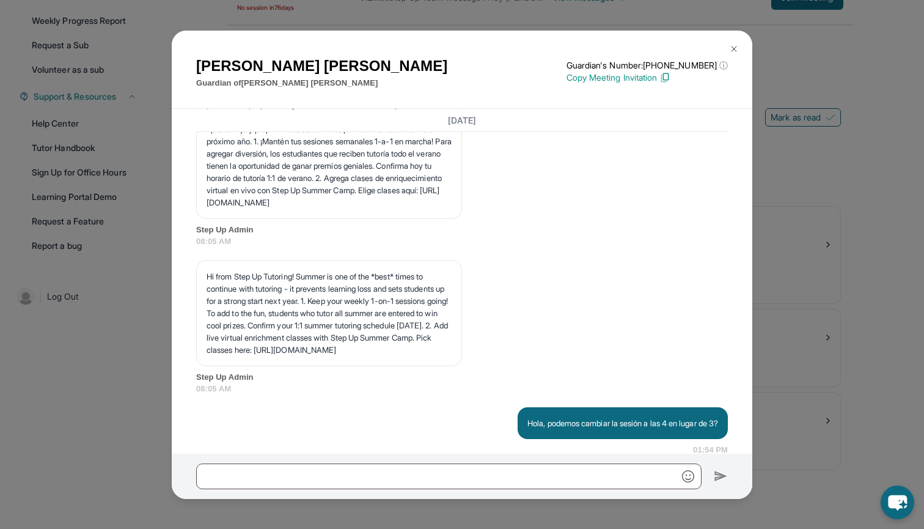 This screenshot has height=529, width=924. Describe the element at coordinates (734, 49) in the screenshot. I see `img: Close Icon` at that location.